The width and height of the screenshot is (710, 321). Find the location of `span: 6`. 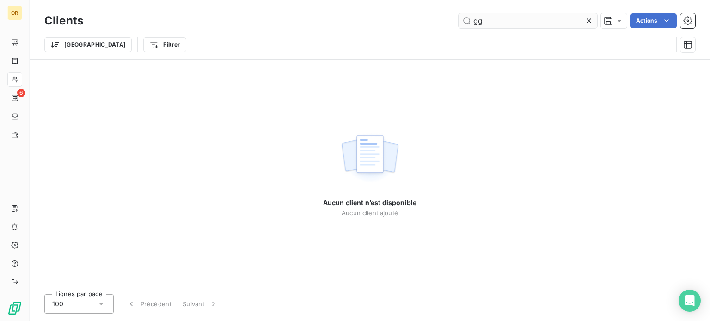

span: 6 is located at coordinates (21, 93).